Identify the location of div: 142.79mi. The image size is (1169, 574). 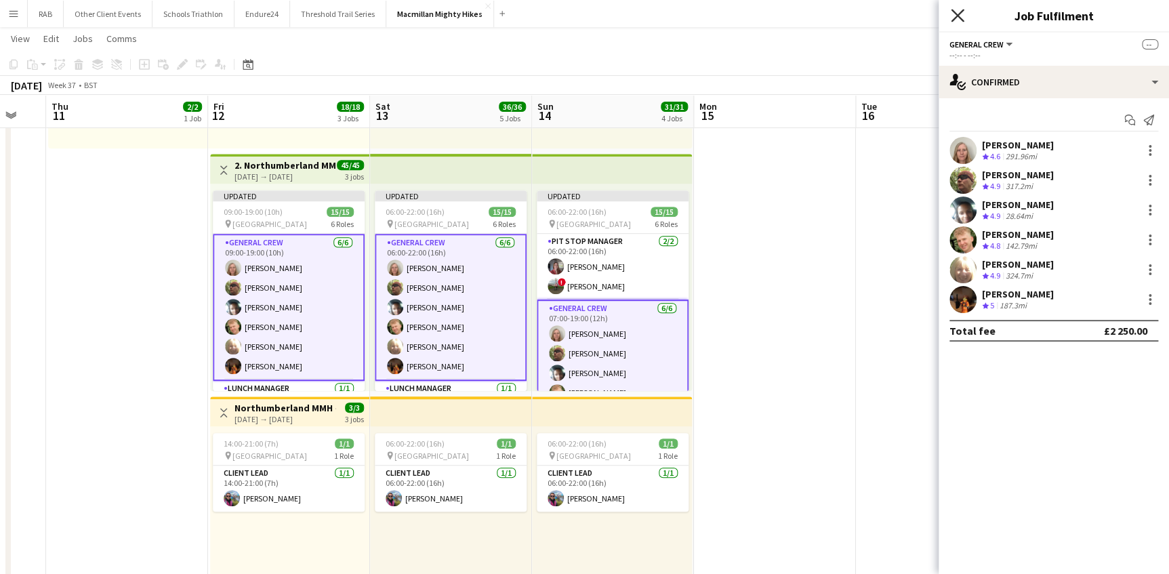
(1022, 246).